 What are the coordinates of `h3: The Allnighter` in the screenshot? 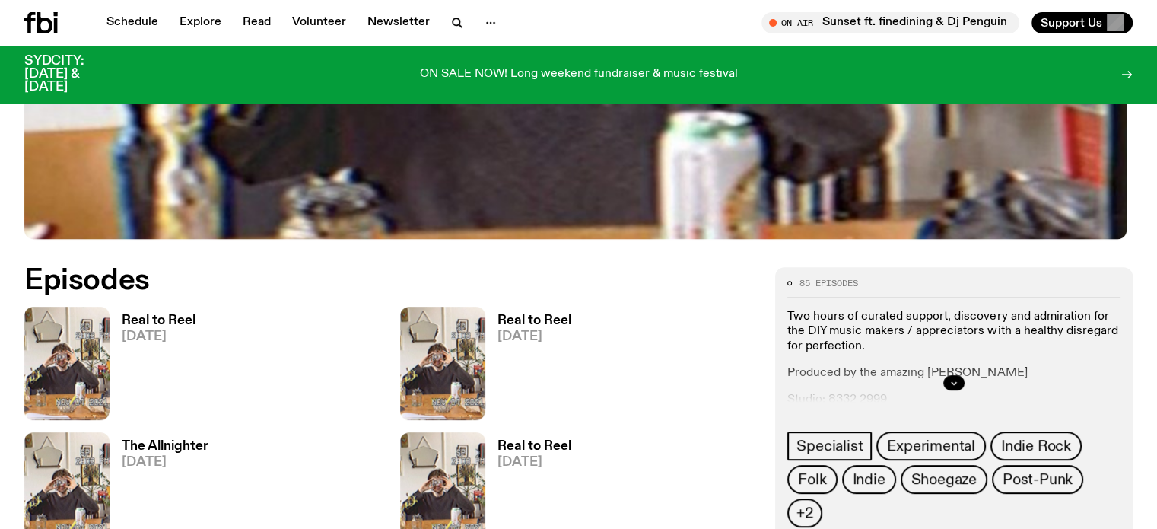 It's located at (165, 446).